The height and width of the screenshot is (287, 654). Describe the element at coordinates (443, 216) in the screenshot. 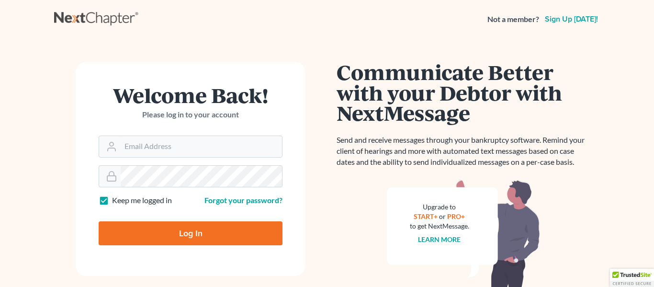

I see `span: or` at that location.